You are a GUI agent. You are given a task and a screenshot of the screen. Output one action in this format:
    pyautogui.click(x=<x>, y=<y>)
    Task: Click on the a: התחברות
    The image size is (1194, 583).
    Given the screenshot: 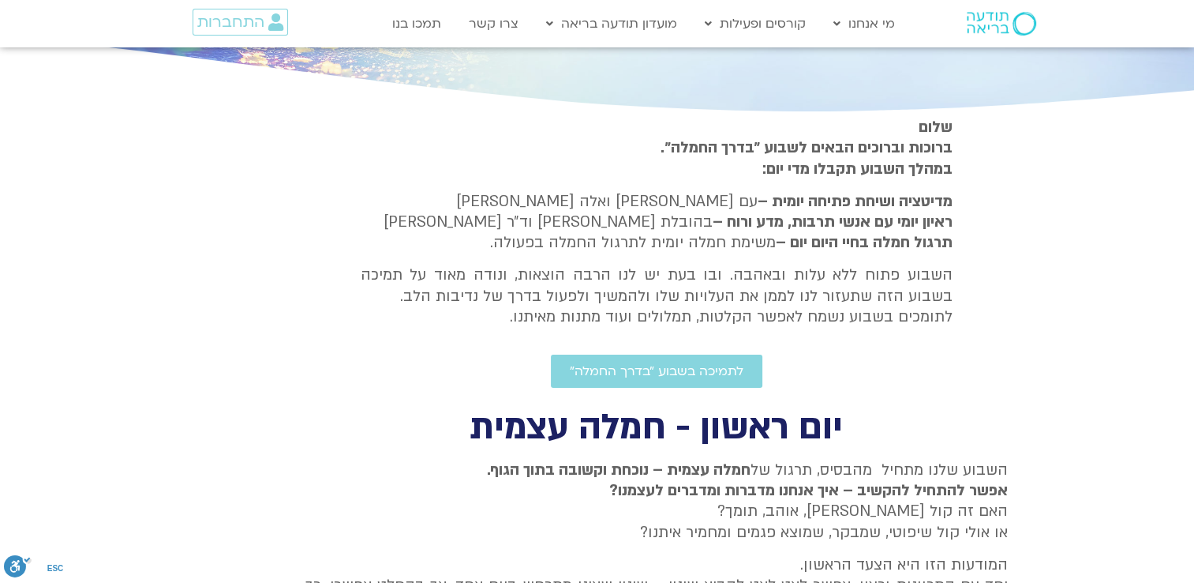 What is the action you would take?
    pyautogui.click(x=240, y=22)
    